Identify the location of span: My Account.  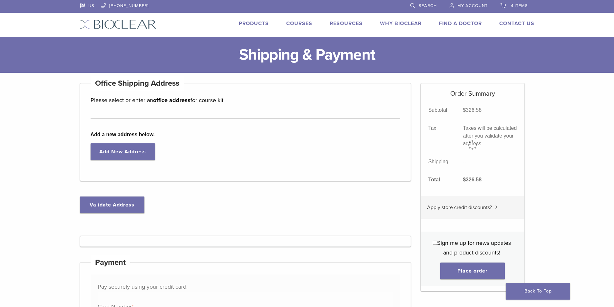
(472, 6).